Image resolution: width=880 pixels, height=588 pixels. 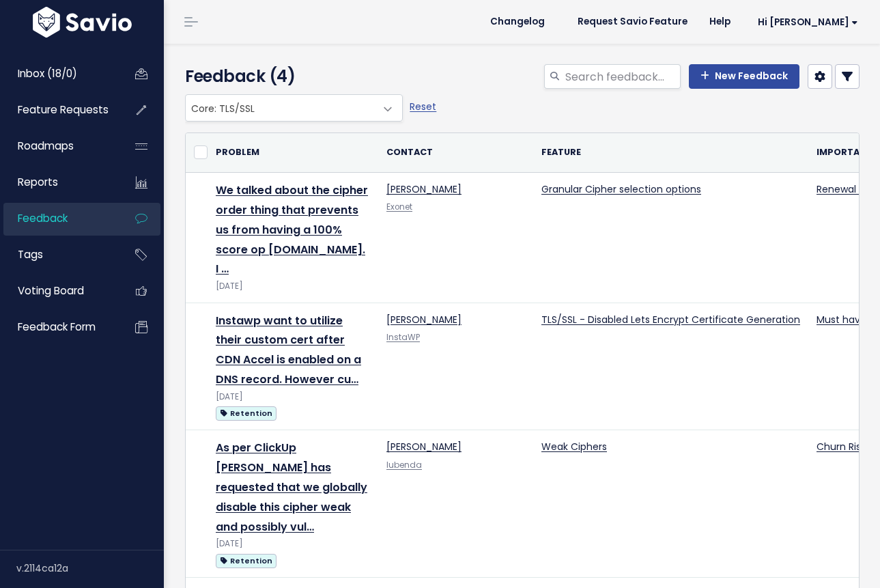 I want to click on img: logo-white.9d6f32f41409.svg, so click(x=82, y=22).